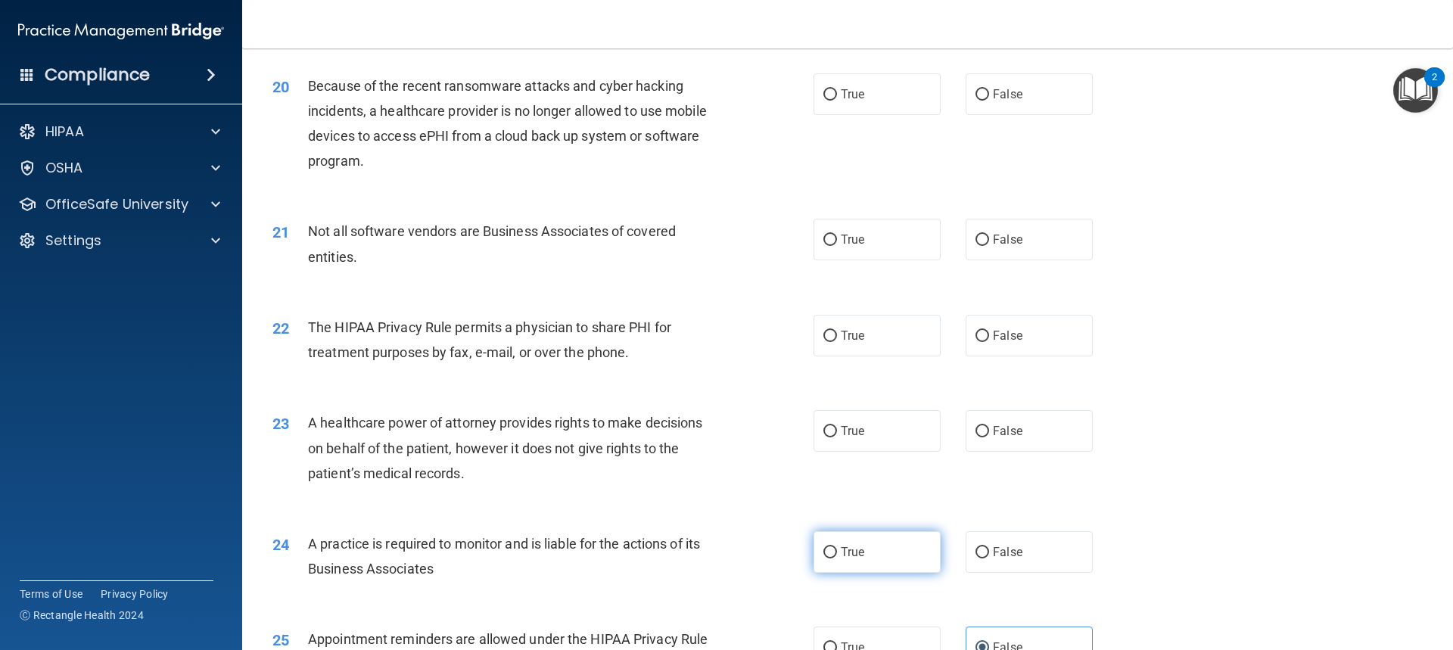 The height and width of the screenshot is (650, 1453). I want to click on span: The HIPAA Privacy Rule permits a physician to share PHI for treatment purposes by fax, e-mail, or..., so click(490, 340).